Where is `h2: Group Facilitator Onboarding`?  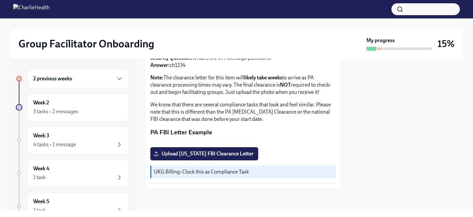 h2: Group Facilitator Onboarding is located at coordinates (86, 44).